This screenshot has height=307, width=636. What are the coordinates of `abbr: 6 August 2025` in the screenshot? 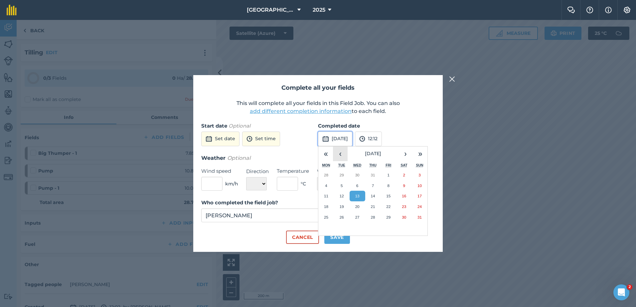 It's located at (357, 186).